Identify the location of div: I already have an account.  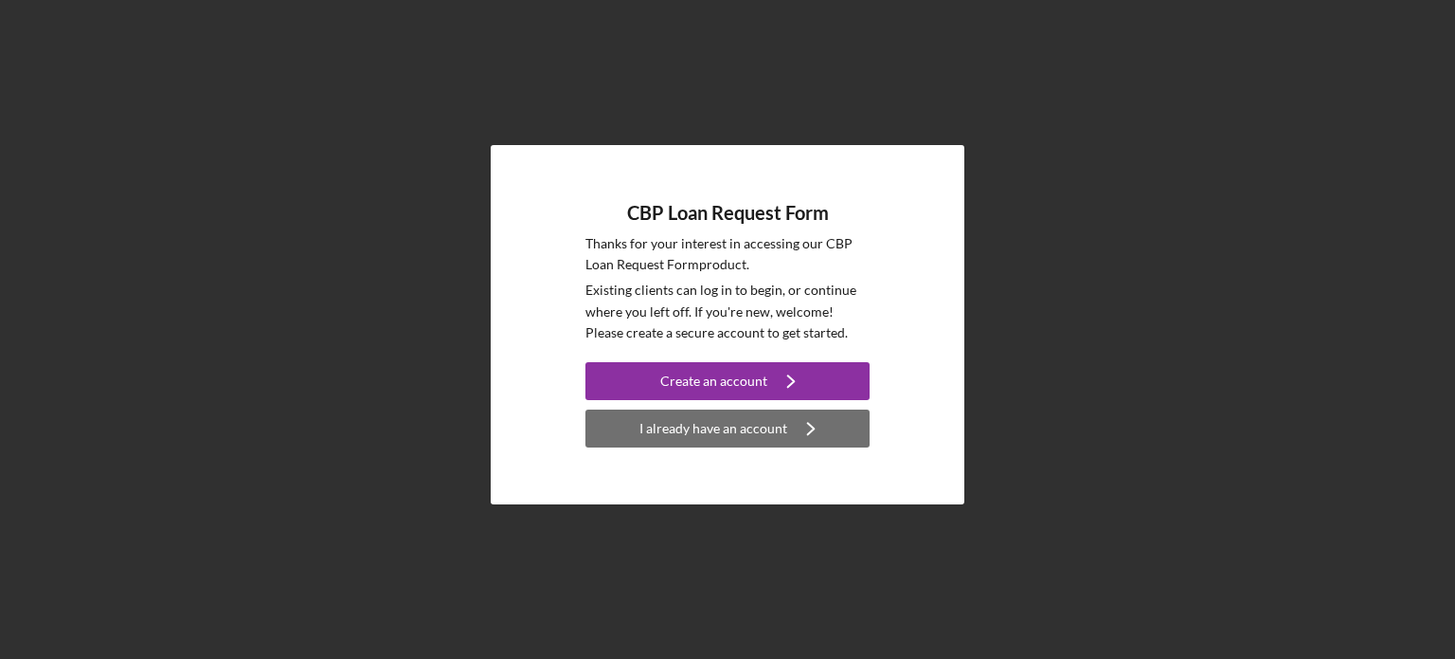
(713, 428).